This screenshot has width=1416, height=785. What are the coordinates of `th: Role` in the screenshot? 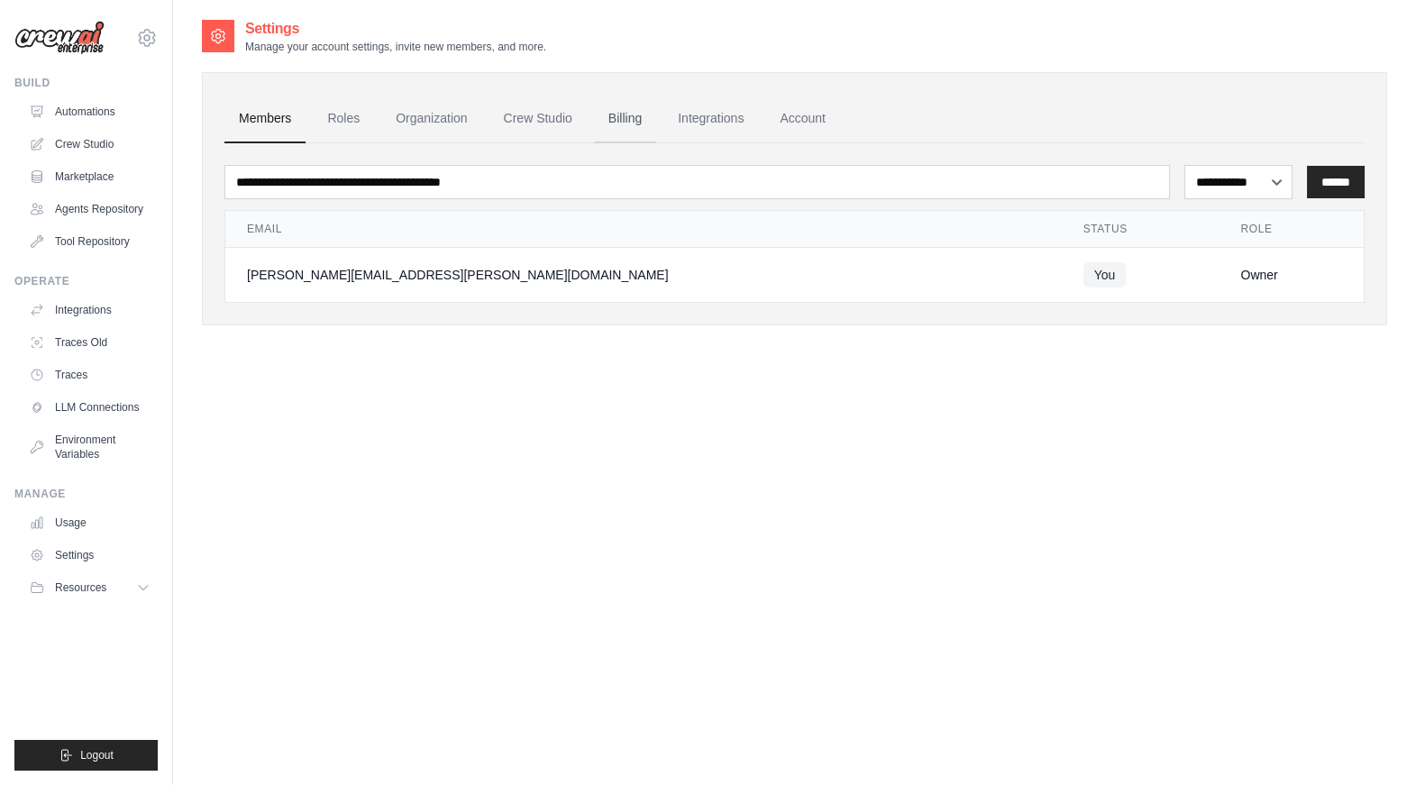 It's located at (1291, 229).